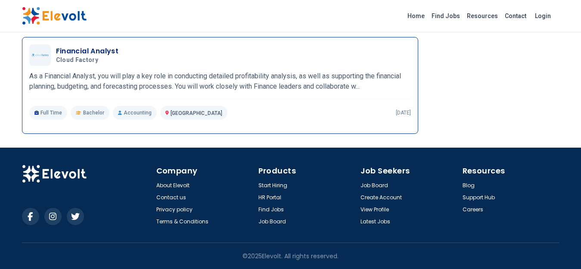 This screenshot has height=269, width=581. What do you see at coordinates (416, 16) in the screenshot?
I see `a: Home` at bounding box center [416, 16].